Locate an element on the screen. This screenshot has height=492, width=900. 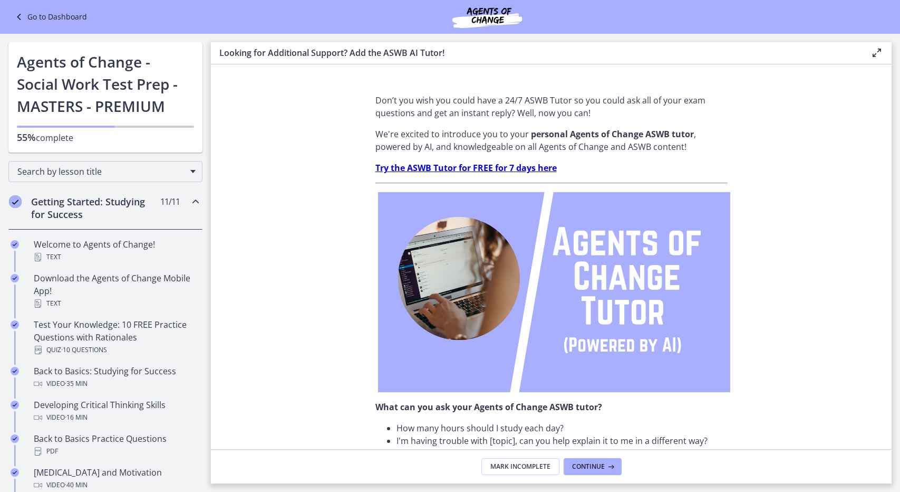
a: Go to Dashboard is located at coordinates (50, 17).